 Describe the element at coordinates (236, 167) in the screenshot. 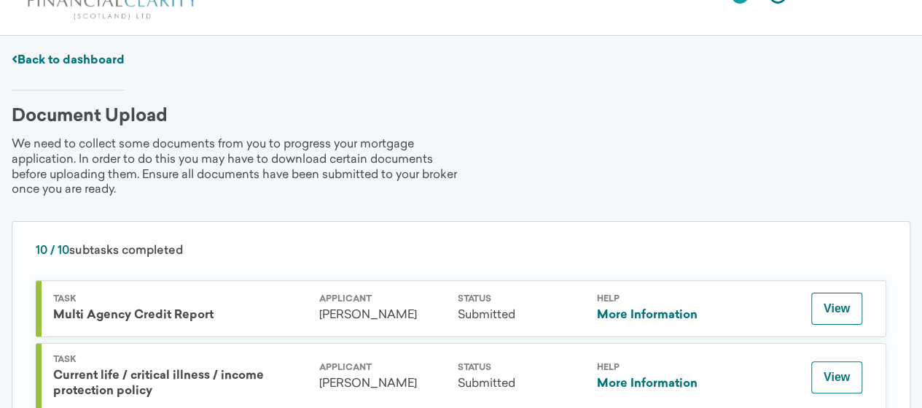

I see `div: We need to collect some documents from you to progress your mortgage application. In order to do ...` at that location.